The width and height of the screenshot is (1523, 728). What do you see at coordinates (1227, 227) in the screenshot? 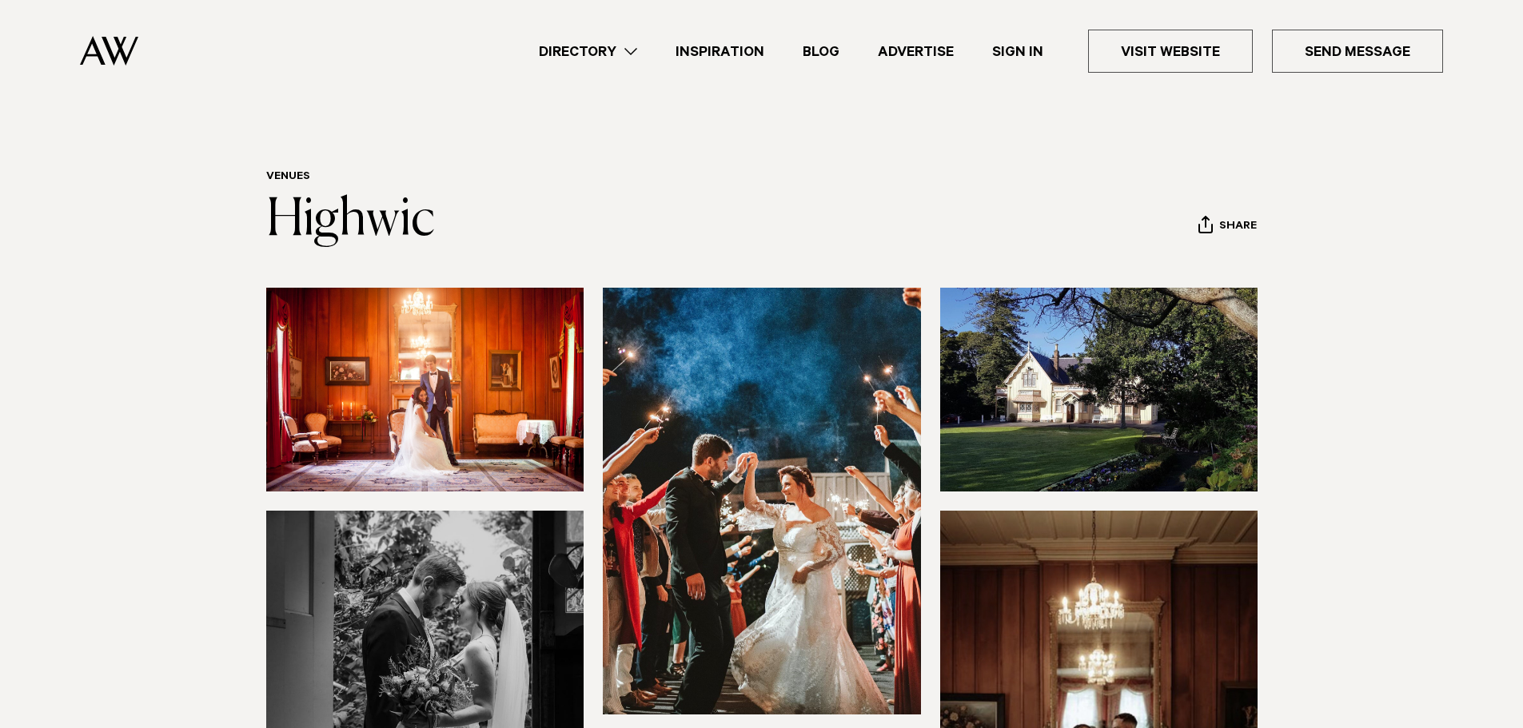
I see `button: Share` at bounding box center [1227, 227].